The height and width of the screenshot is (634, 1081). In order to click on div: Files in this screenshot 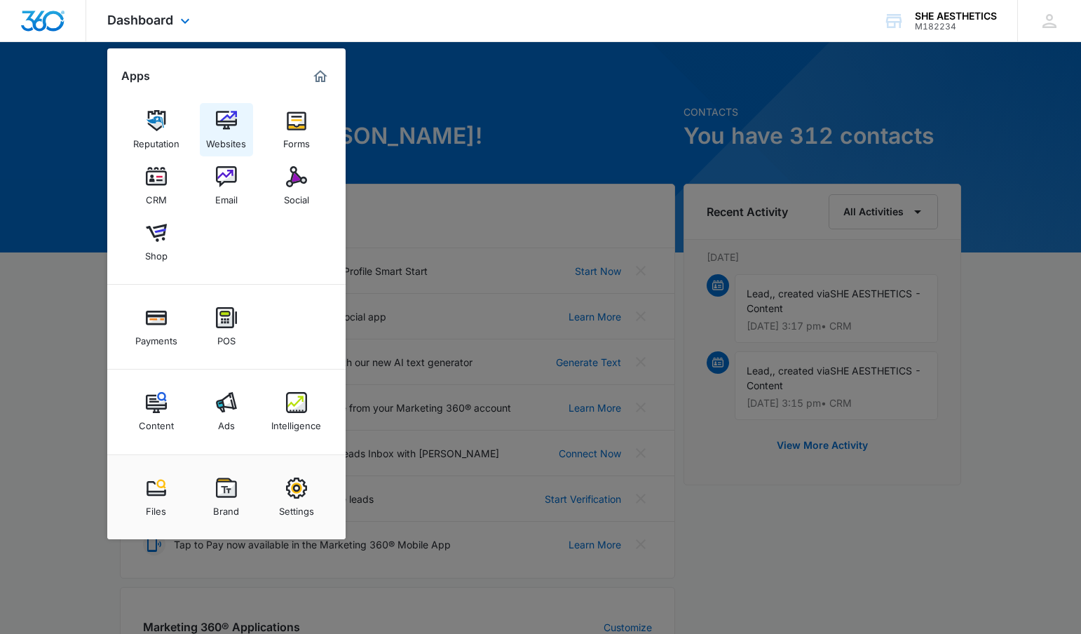, I will do `click(156, 508)`.